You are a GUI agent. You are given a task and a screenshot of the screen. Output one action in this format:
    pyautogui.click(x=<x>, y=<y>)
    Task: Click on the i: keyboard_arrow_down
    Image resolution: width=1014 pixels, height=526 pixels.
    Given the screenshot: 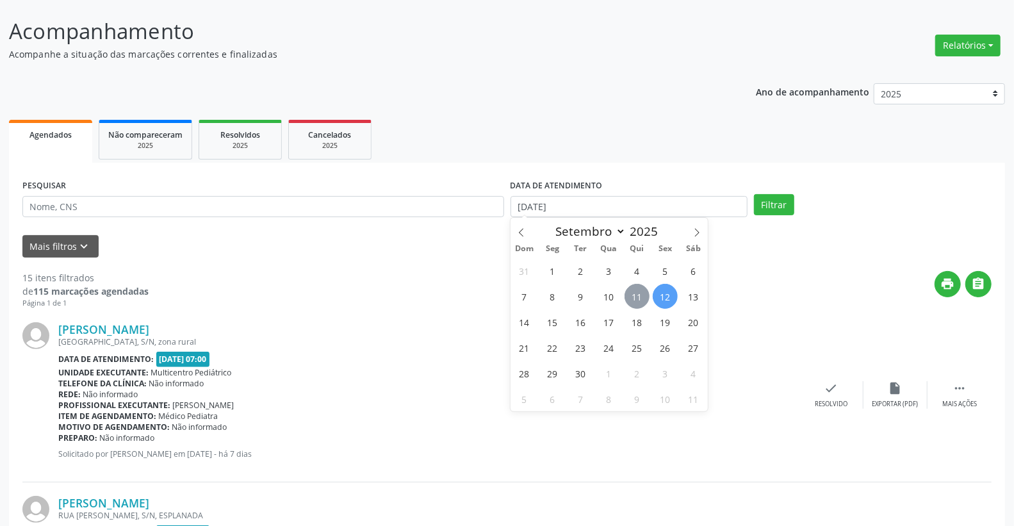 What is the action you would take?
    pyautogui.click(x=85, y=247)
    